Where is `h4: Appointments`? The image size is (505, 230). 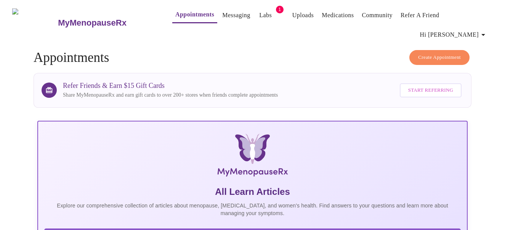
h4: Appointments is located at coordinates (253, 58).